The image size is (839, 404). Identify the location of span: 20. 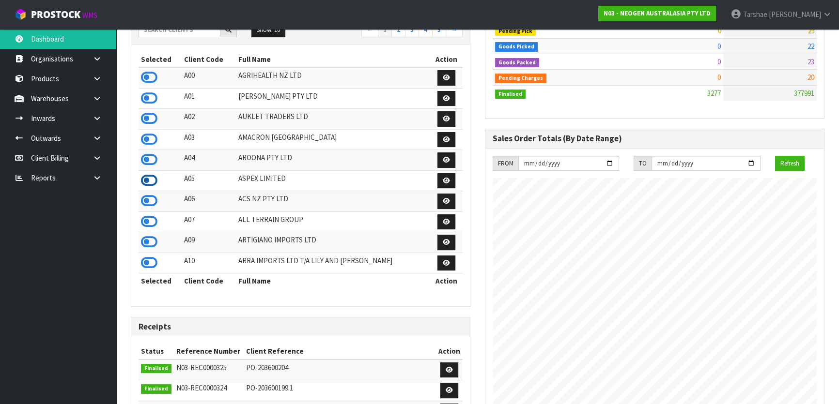
(811, 77).